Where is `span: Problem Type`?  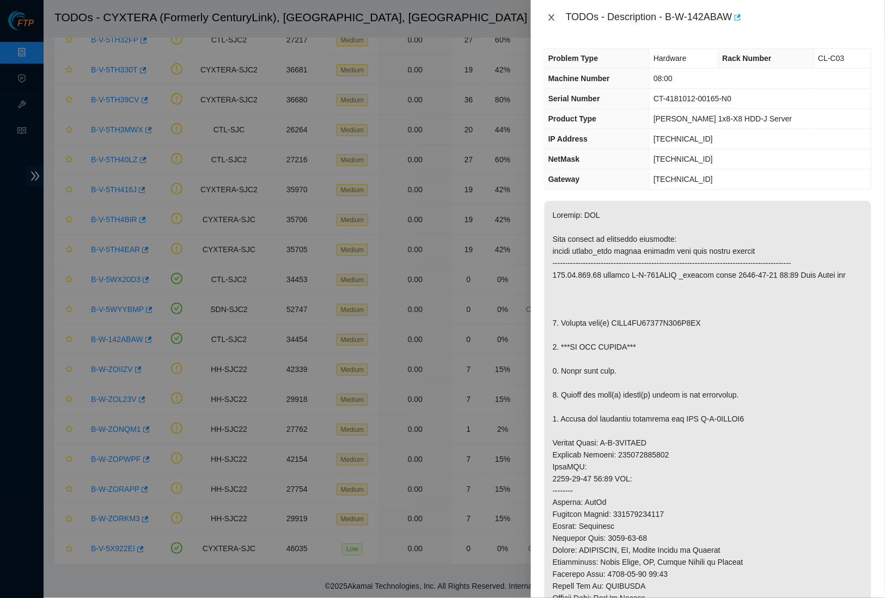
span: Problem Type is located at coordinates (574, 58).